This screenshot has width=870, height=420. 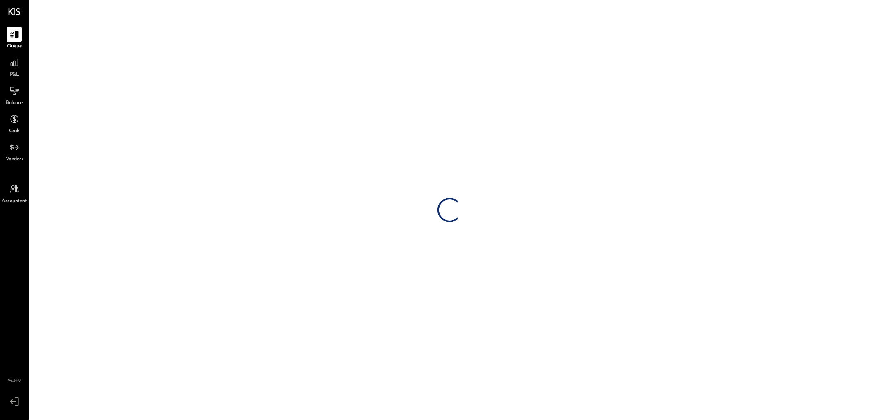 What do you see at coordinates (14, 152) in the screenshot?
I see `a: Vendors` at bounding box center [14, 152].